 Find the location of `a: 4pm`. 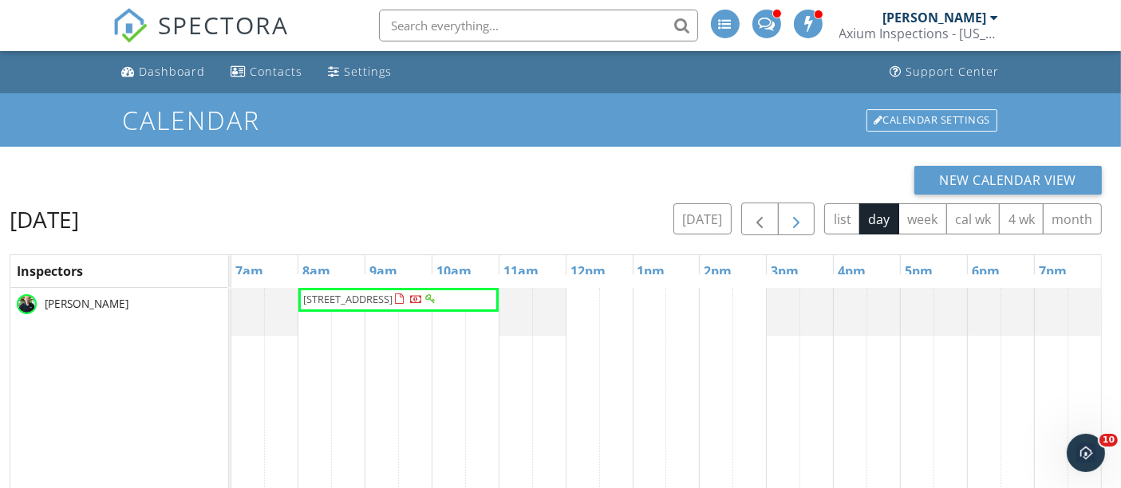

a: 4pm is located at coordinates (851, 271).